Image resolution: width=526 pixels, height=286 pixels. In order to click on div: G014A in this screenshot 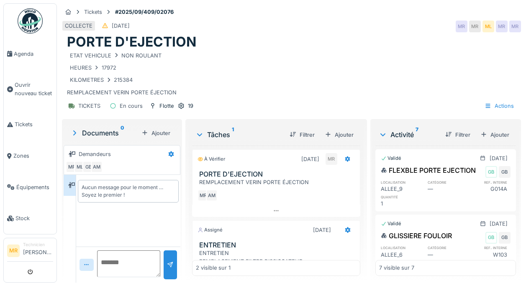, I will do `click(490, 188)`.